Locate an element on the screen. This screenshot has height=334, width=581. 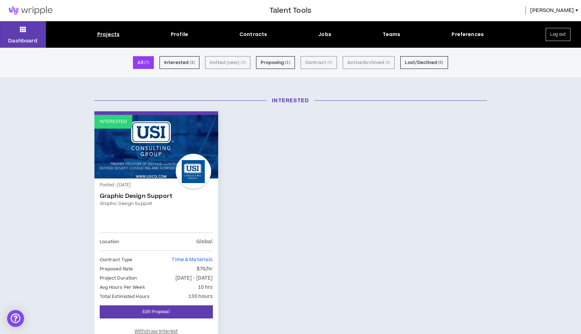
p: $70/hr is located at coordinates (205, 269).